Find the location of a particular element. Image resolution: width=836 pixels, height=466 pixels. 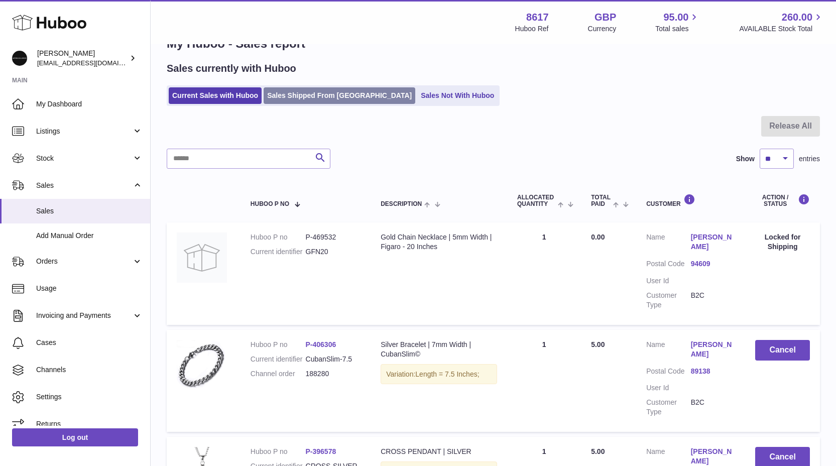

div: CROSS PENDANT | SILVER is located at coordinates (439, 451).